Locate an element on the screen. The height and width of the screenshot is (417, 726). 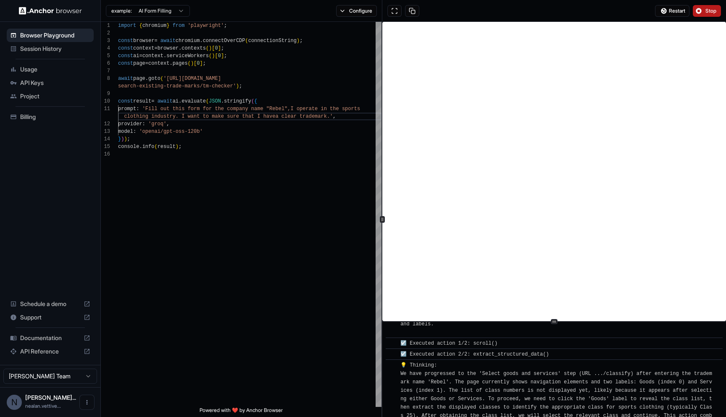
span: Nealan Vettivelu is located at coordinates (50, 397).